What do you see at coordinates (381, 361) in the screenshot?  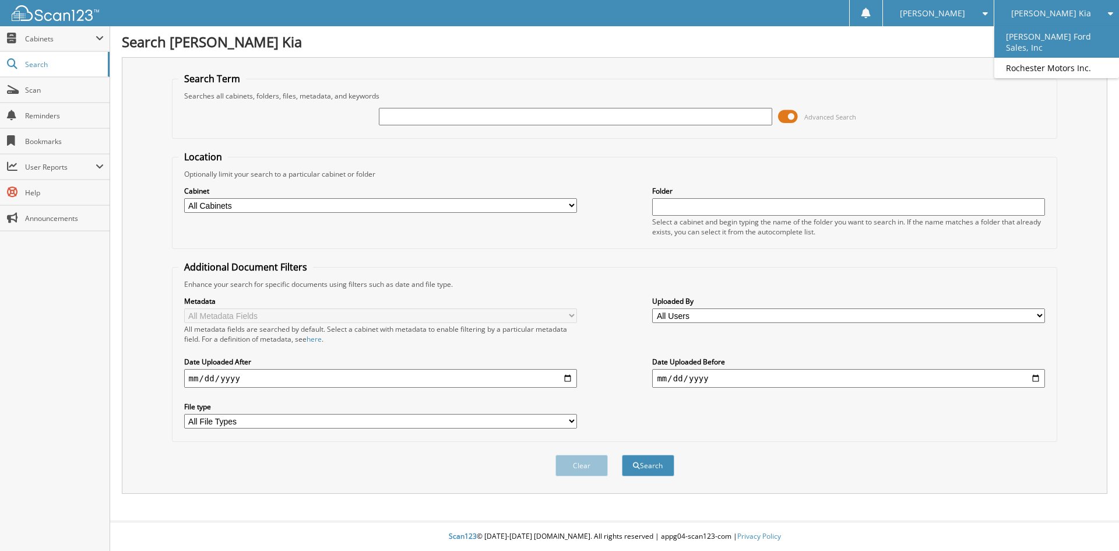 I see `label: Date Uploaded After` at bounding box center [381, 361].